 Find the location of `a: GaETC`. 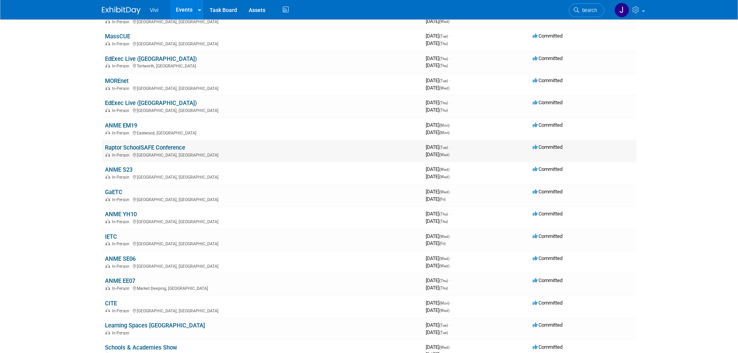

a: GaETC is located at coordinates (114, 192).